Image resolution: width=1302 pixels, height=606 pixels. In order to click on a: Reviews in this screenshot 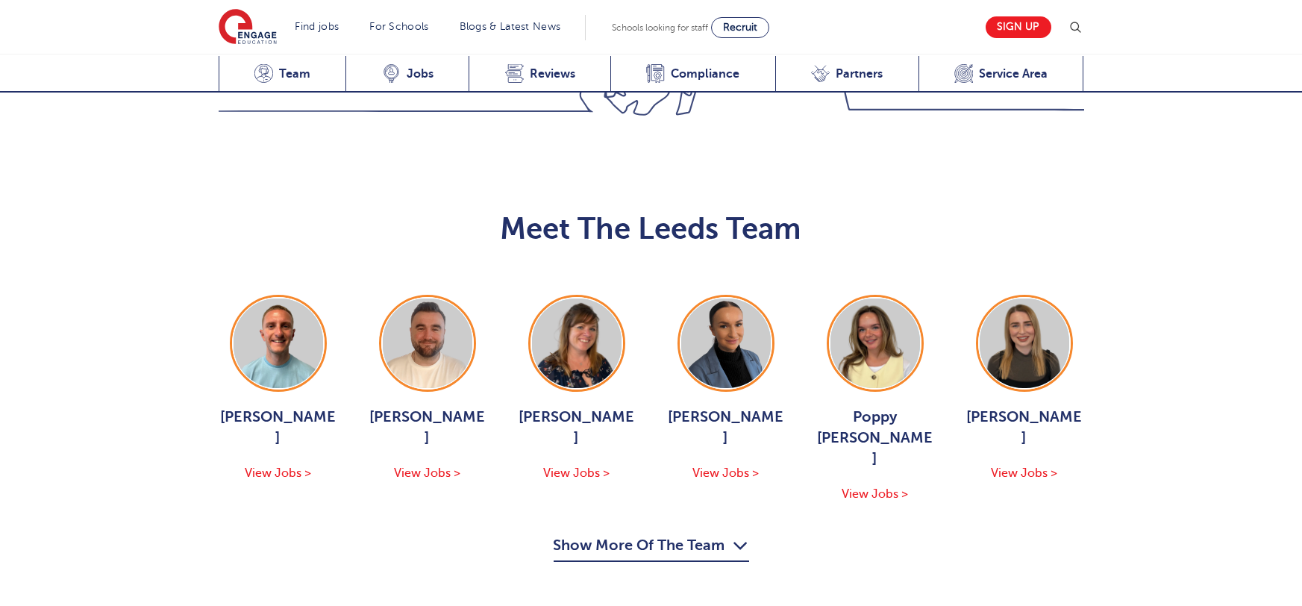, I will do `click(539, 74)`.